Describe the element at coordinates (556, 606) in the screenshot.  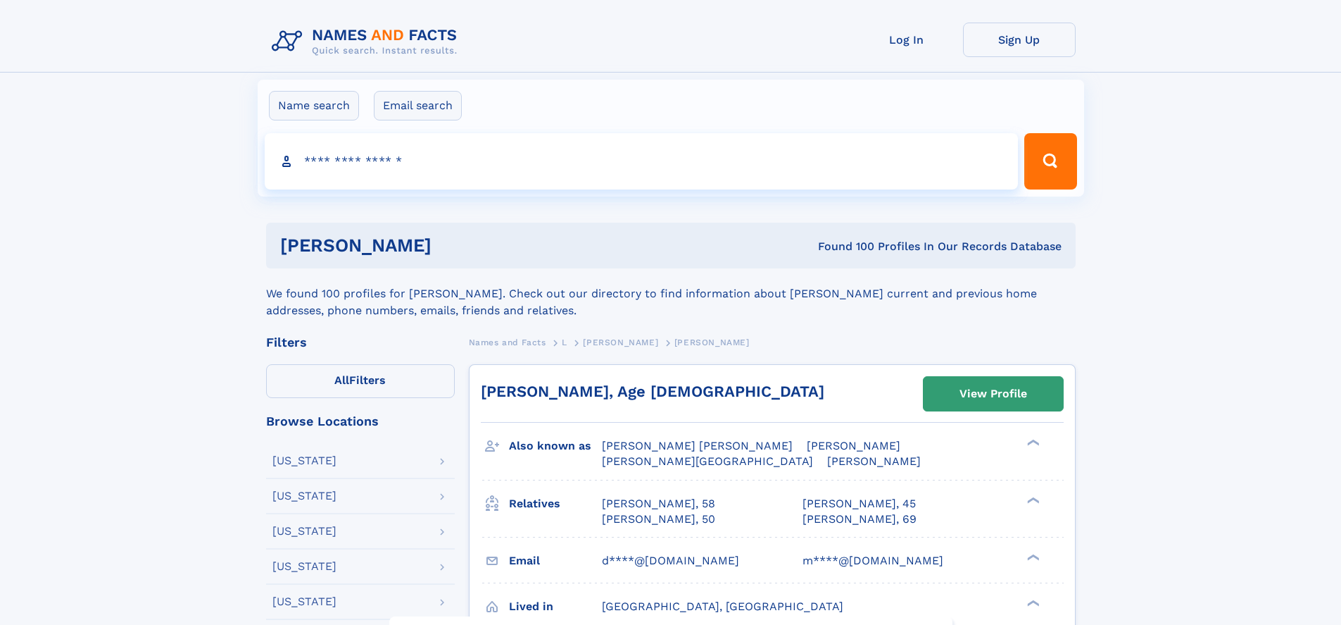
I see `h3: Lived in` at that location.